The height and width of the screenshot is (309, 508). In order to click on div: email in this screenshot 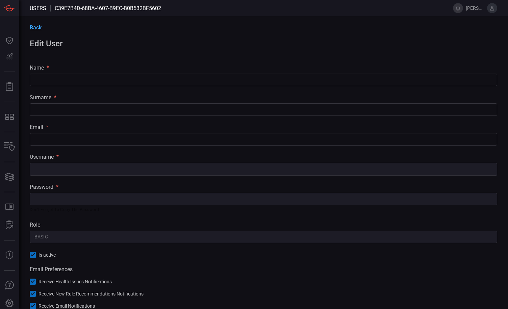, I will do `click(264, 127)`.